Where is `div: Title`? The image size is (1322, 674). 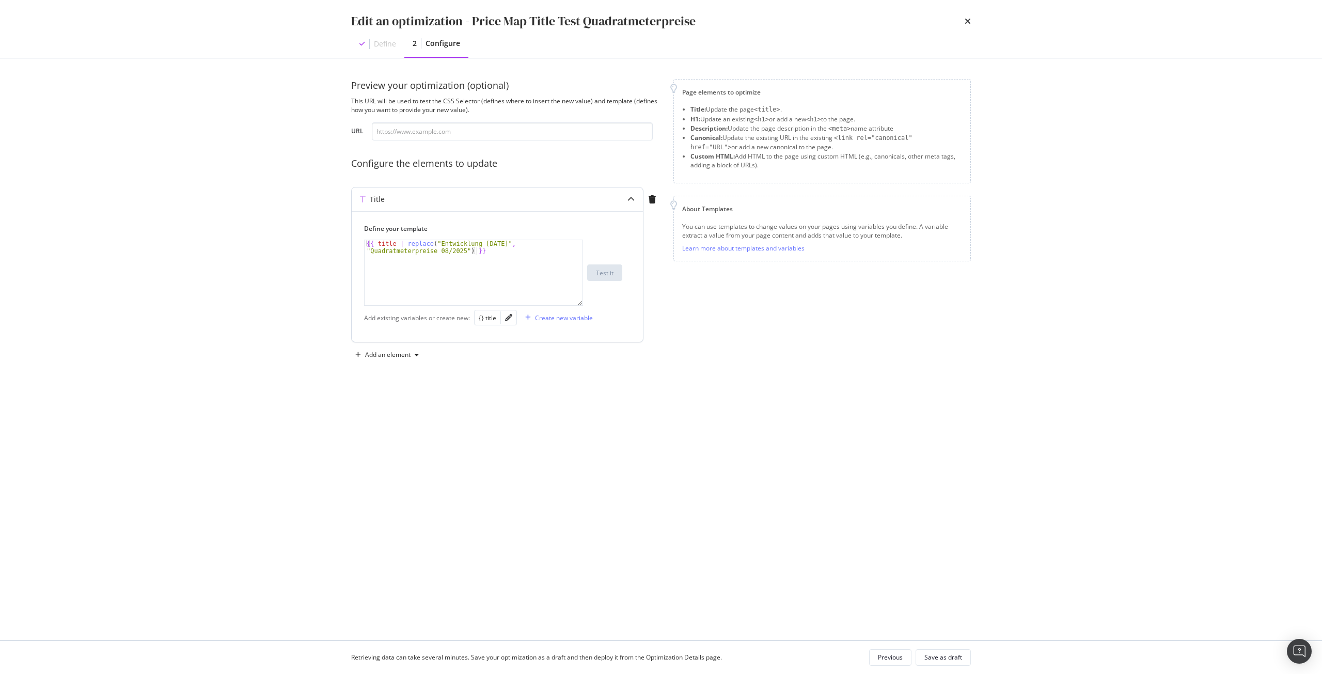
div: Title is located at coordinates (377, 199).